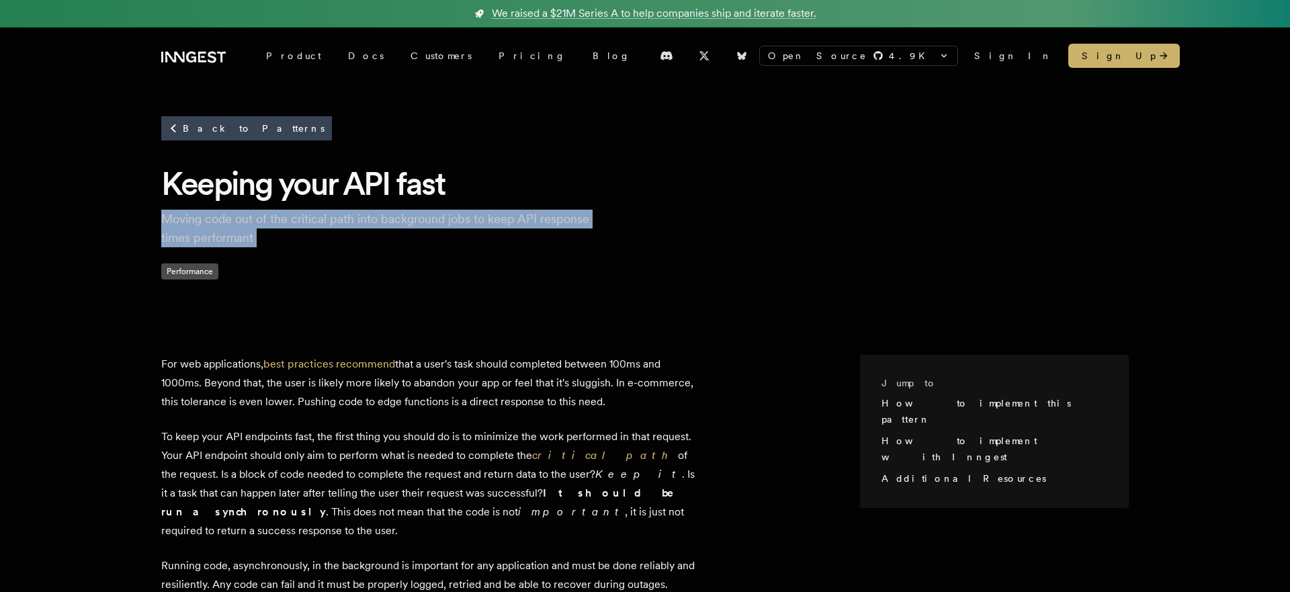  Describe the element at coordinates (1124, 56) in the screenshot. I see `a: Sign Up` at that location.